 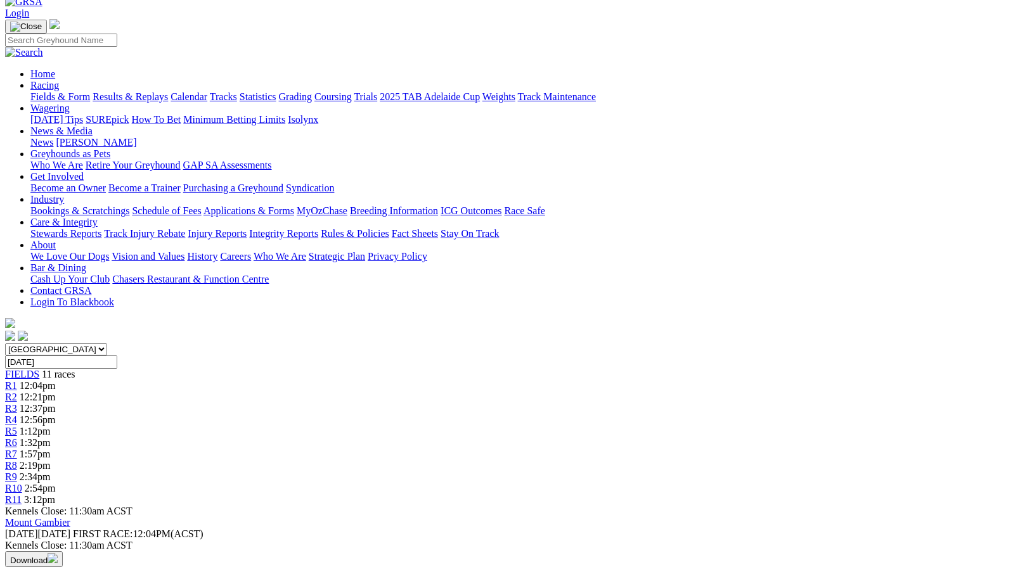 I want to click on a: R1, so click(x=11, y=385).